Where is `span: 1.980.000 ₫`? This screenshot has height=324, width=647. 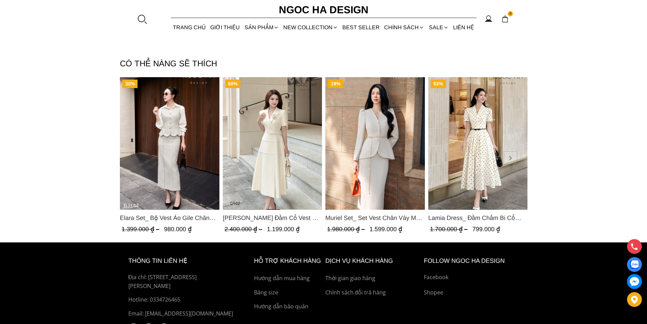 span: 1.980.000 ₫ is located at coordinates (347, 229).